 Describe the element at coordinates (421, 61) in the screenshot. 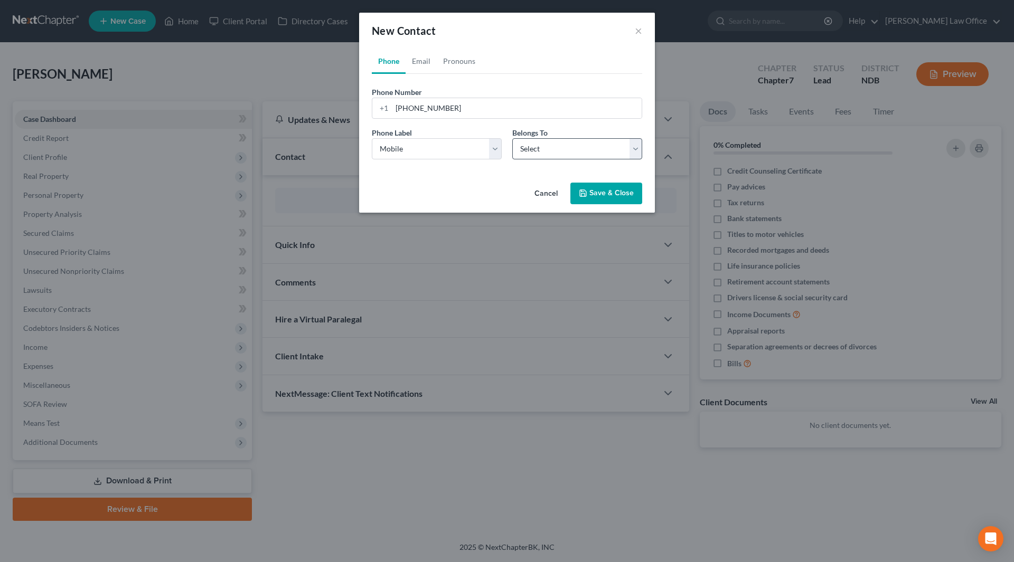

I see `a: Email` at that location.